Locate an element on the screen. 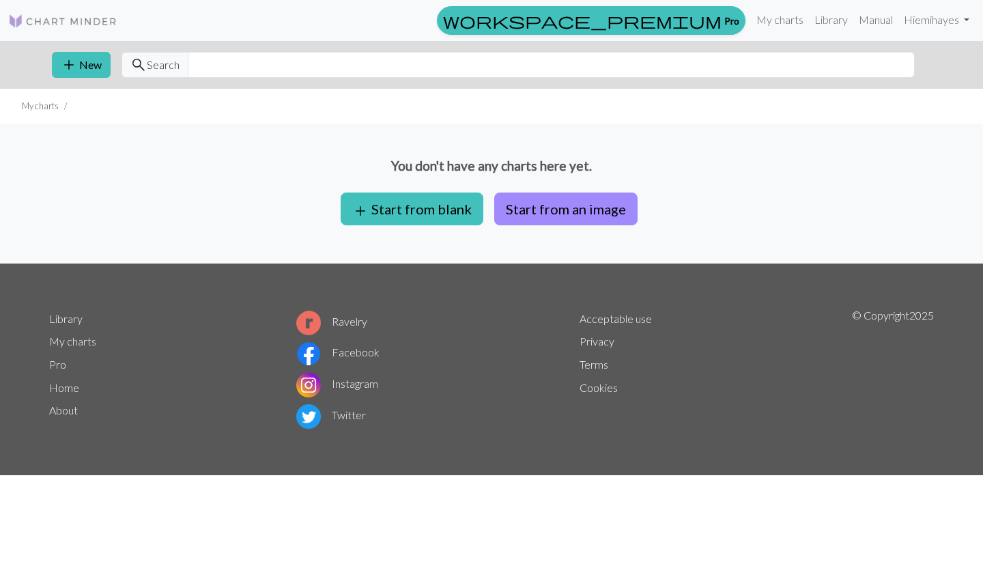 This screenshot has width=983, height=579. button: New is located at coordinates (81, 65).